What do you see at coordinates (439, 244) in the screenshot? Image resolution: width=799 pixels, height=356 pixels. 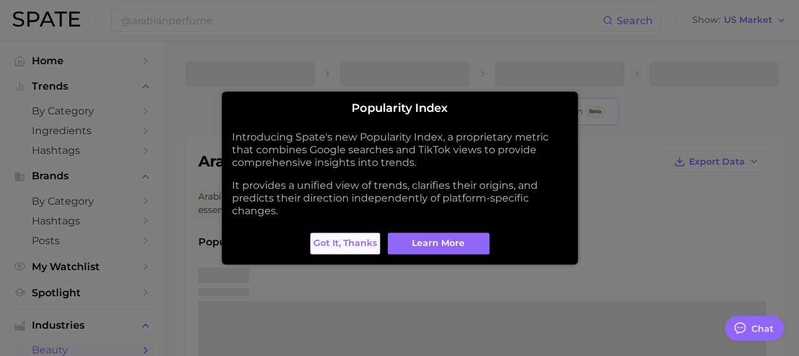 I see `a: Learn More` at bounding box center [439, 244].